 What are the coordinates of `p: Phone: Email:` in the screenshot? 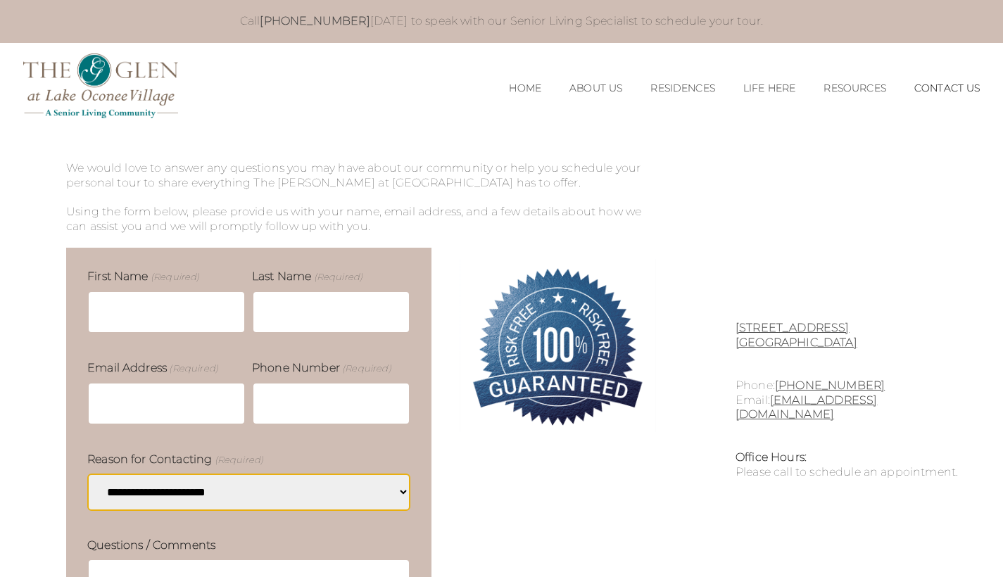 It's located at (853, 401).